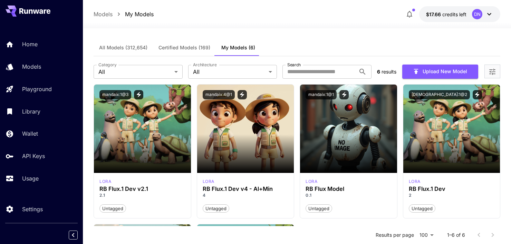 The image size is (511, 244). Describe the element at coordinates (447, 14) in the screenshot. I see `div: $17.66149` at that location.